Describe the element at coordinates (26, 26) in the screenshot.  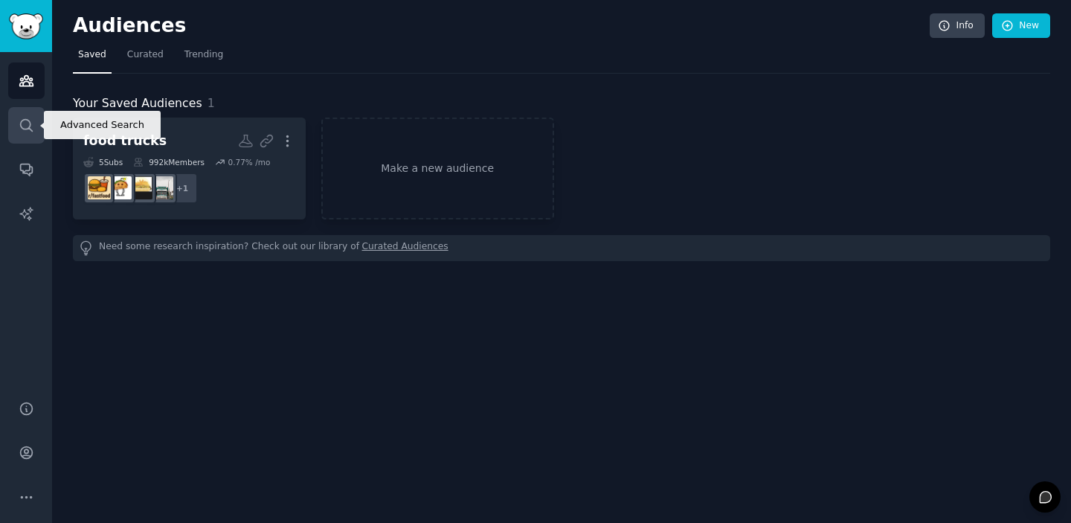
I see `img: GummySearch logo` at that location.